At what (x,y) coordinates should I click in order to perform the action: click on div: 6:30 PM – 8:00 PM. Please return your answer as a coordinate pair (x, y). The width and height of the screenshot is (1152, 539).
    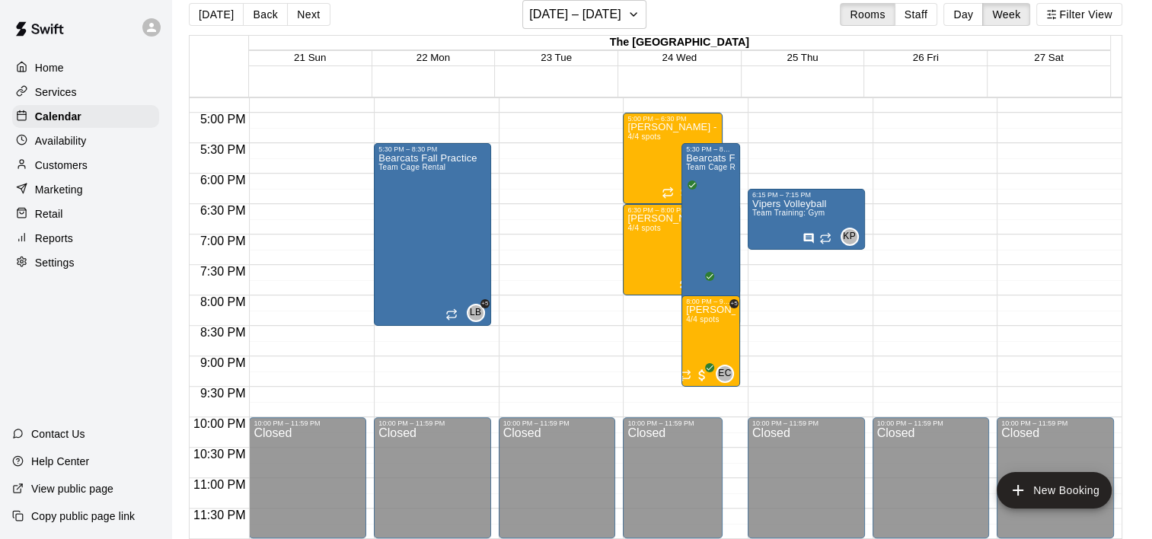
    Looking at the image, I should click on (681, 210).